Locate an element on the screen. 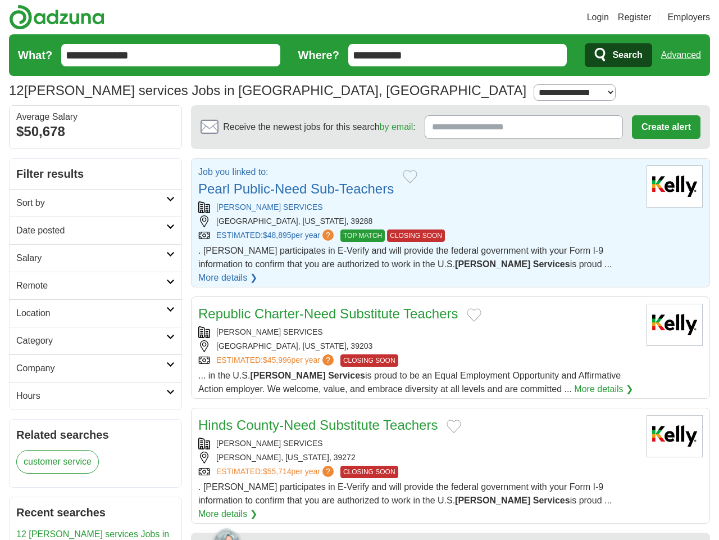  span: TOP MATCH is located at coordinates (363, 236).